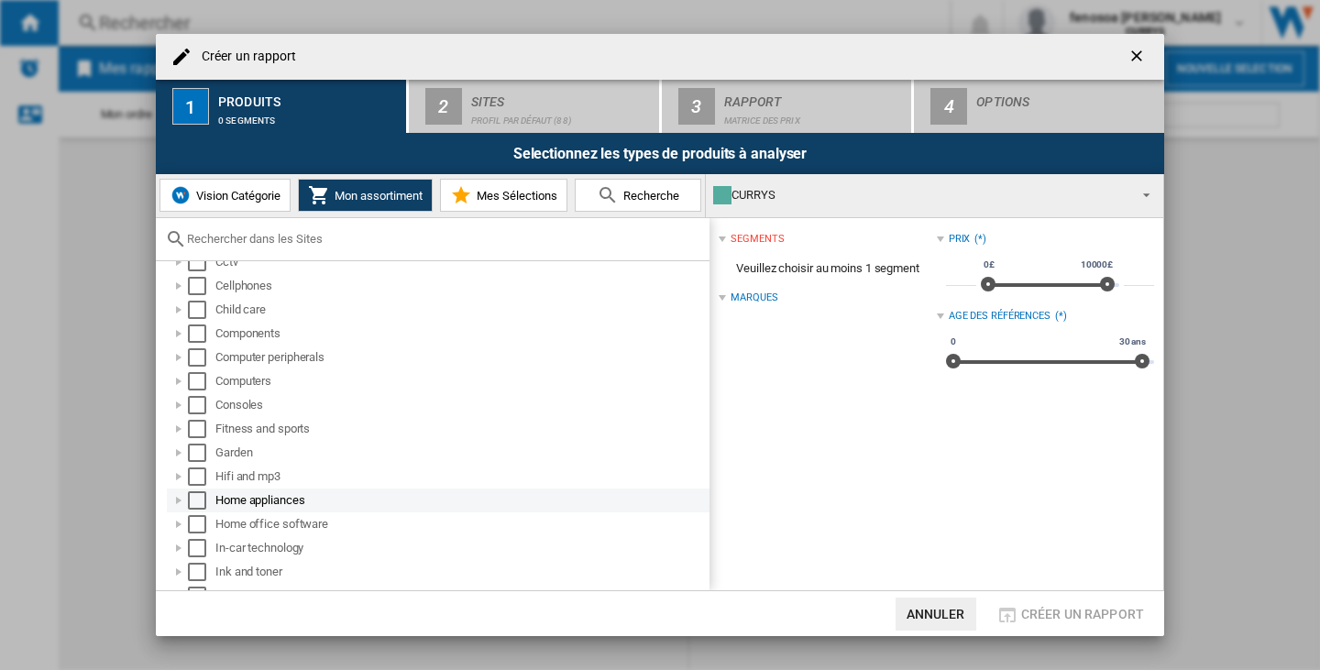 This screenshot has width=1320, height=670. I want to click on div: Ink and toner, so click(461, 572).